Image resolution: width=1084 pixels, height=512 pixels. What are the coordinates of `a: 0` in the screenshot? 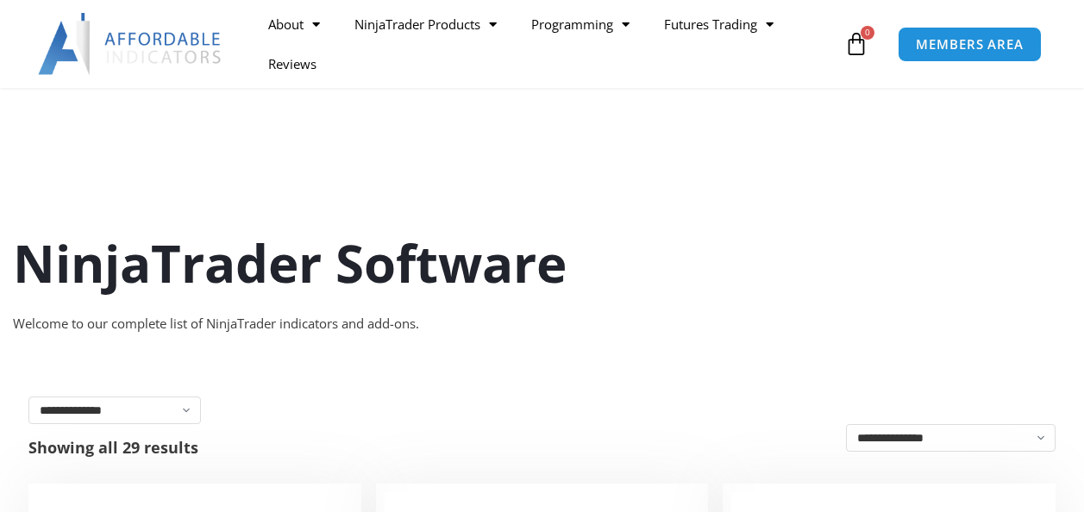 It's located at (857, 44).